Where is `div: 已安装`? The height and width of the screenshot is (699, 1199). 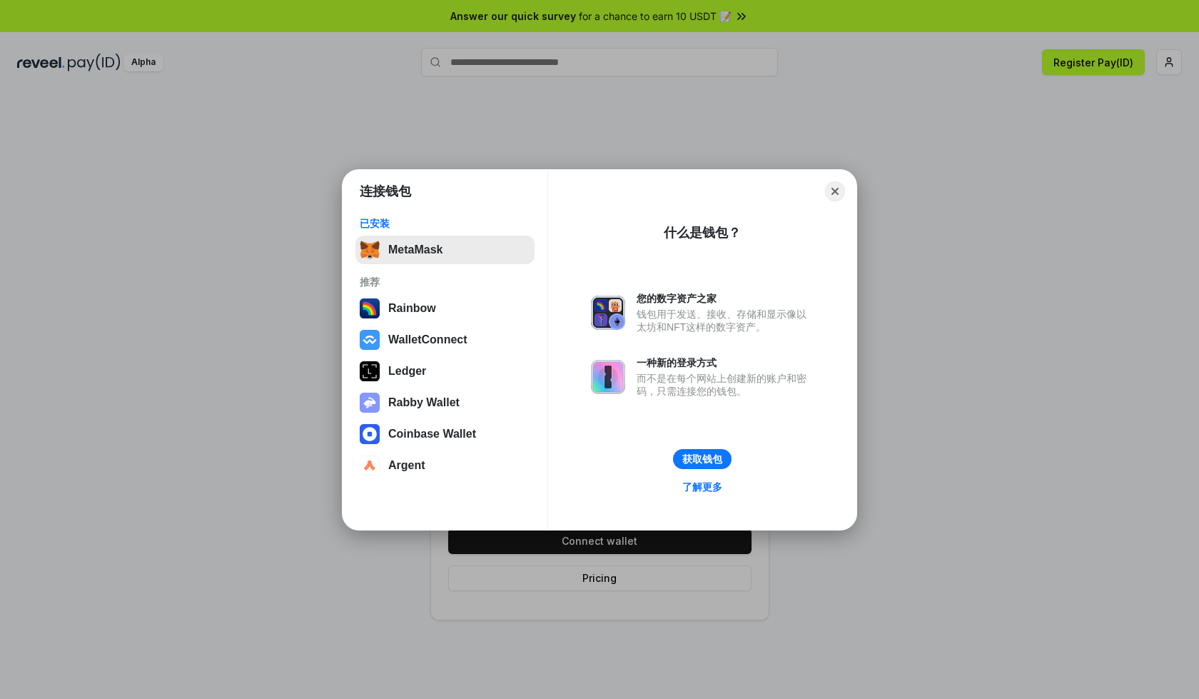 div: 已安装 is located at coordinates (445, 223).